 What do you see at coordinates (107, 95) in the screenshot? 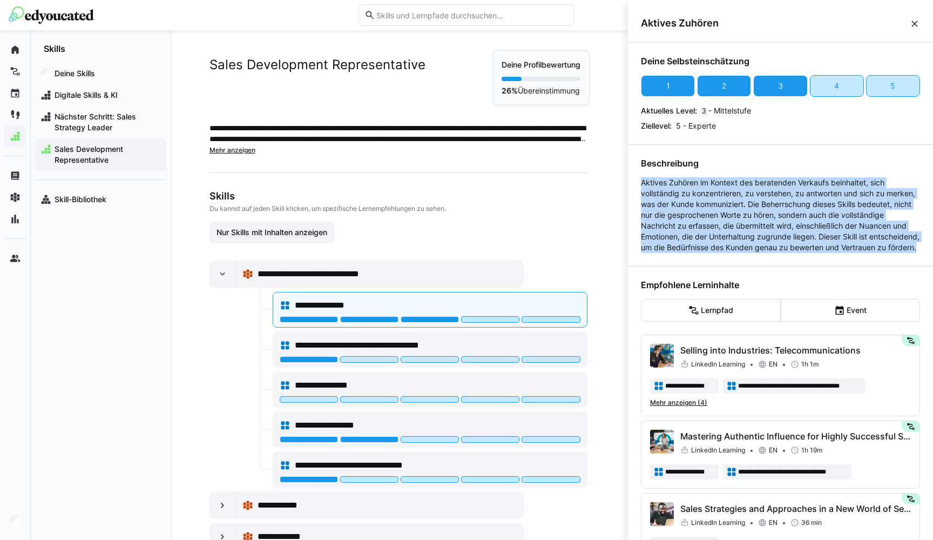
I see `span: Digitale Skills & KI` at bounding box center [107, 95].